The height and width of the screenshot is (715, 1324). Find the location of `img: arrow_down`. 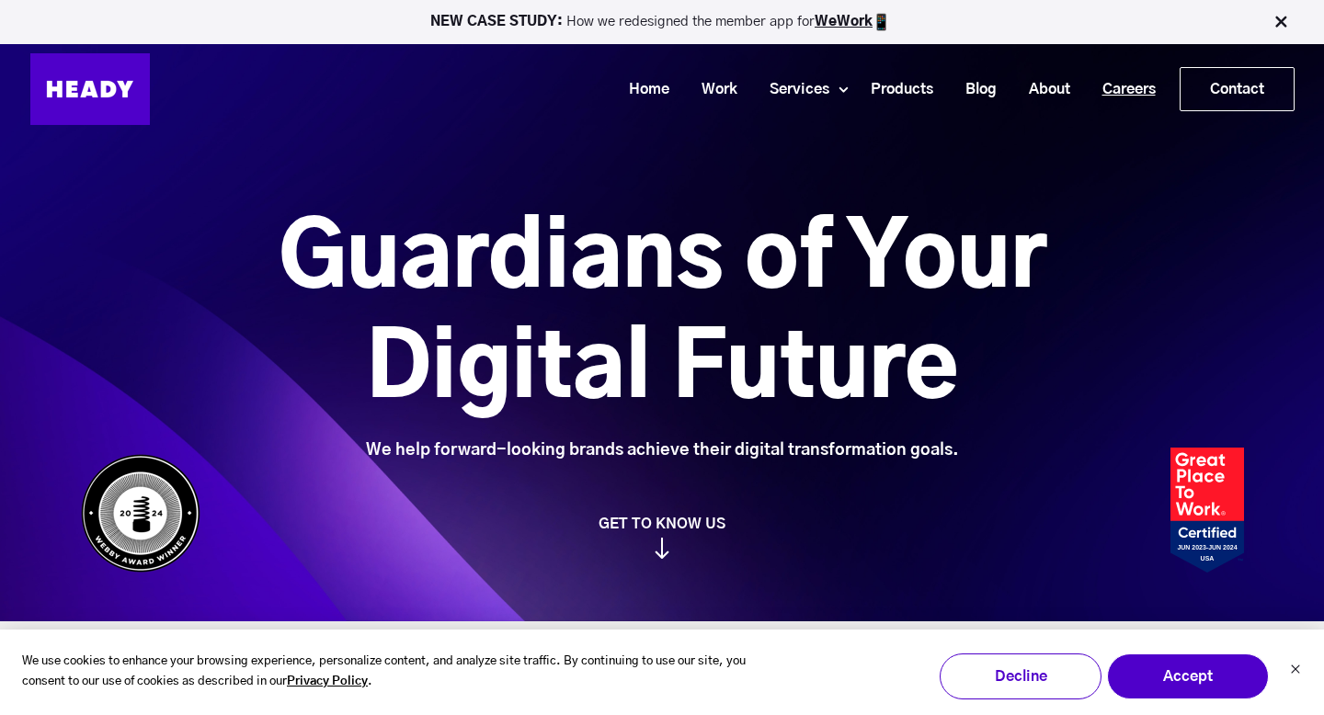

img: arrow_down is located at coordinates (662, 548).